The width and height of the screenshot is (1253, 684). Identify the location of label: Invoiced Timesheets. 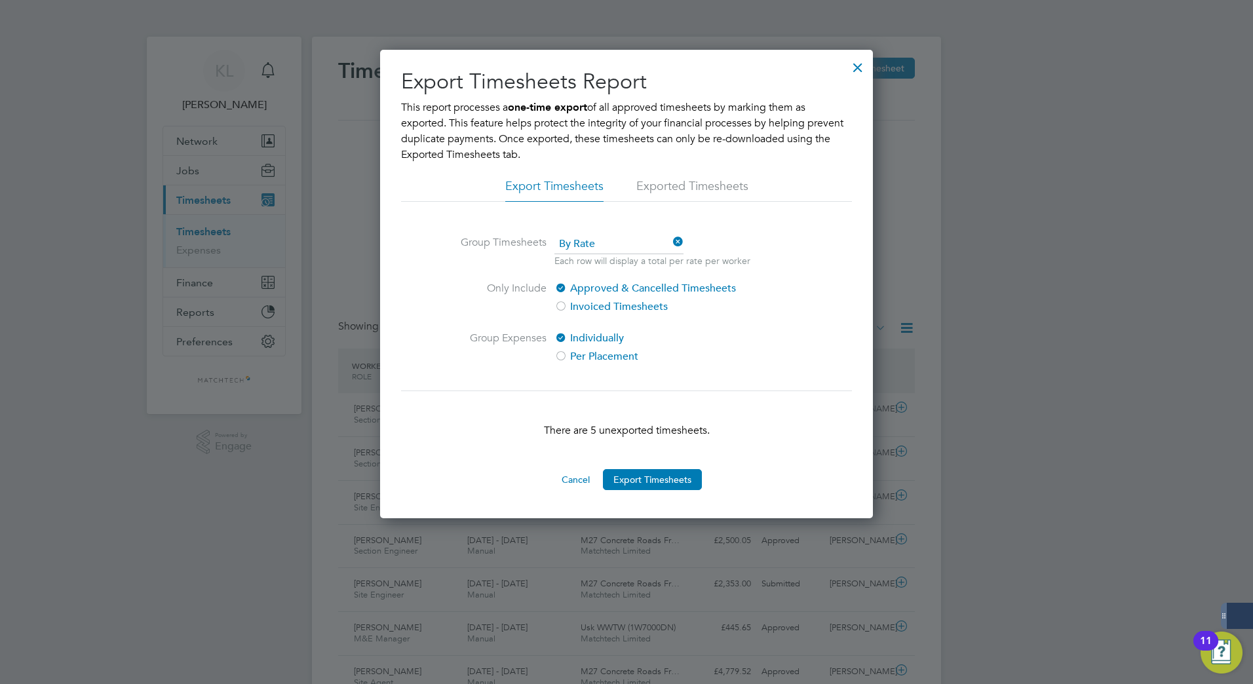
(664, 307).